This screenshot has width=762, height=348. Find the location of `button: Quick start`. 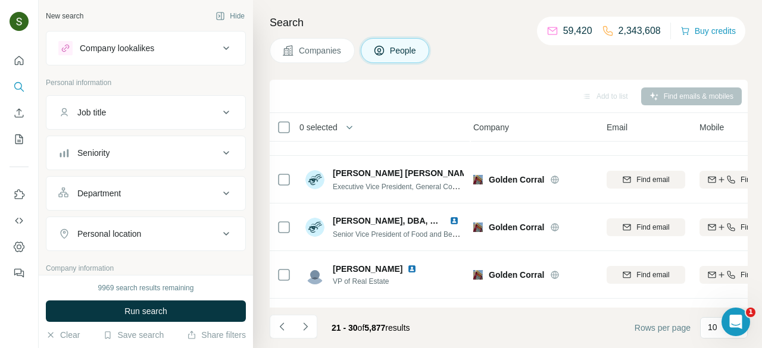

button: Quick start is located at coordinates (19, 61).